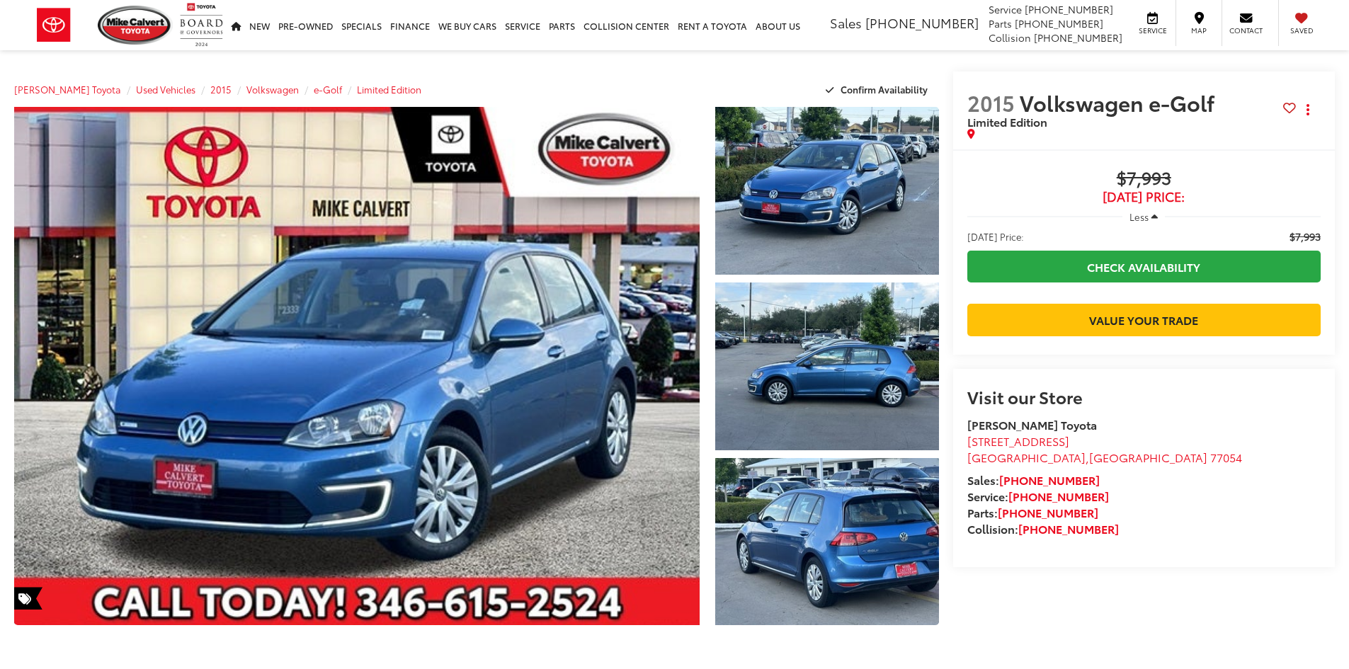 The width and height of the screenshot is (1349, 669). I want to click on a: Limited Edition, so click(389, 89).